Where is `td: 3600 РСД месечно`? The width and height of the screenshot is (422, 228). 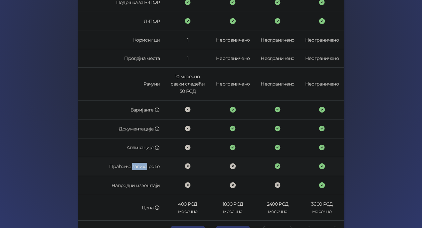
td: 3600 РСД месечно is located at coordinates (321, 207).